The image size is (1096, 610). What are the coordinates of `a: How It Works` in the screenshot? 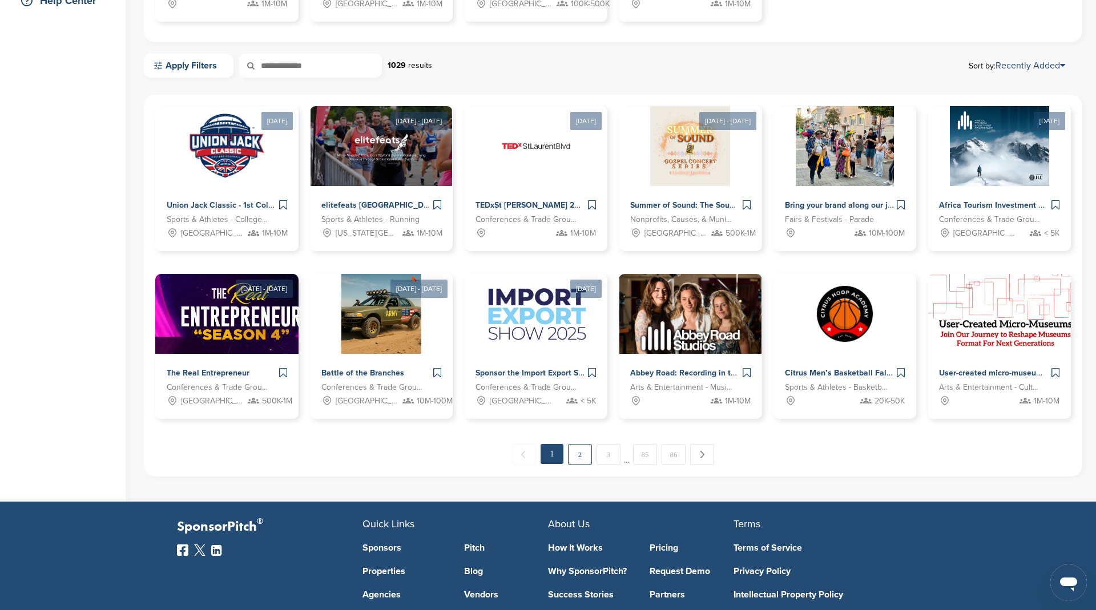 It's located at (590, 548).